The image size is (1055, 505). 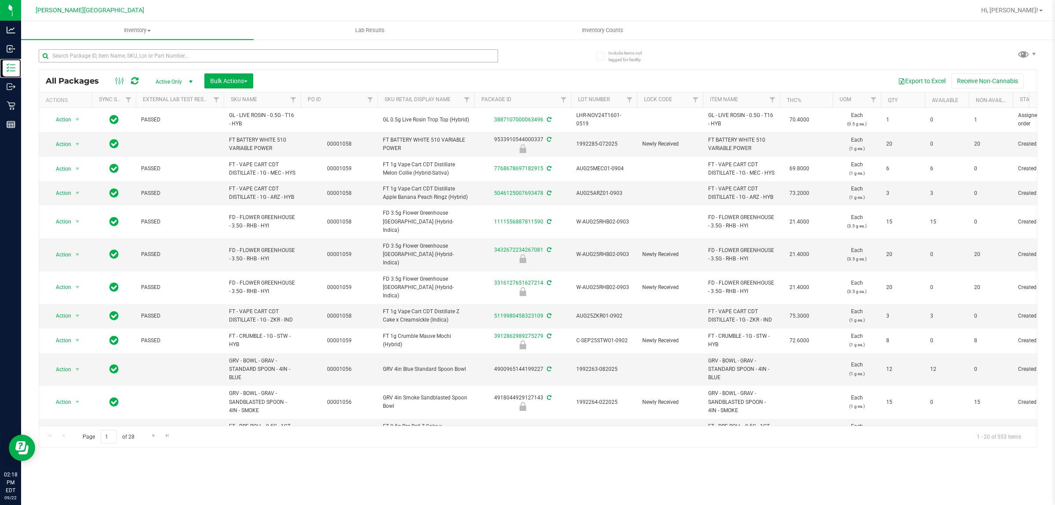 I want to click on a: 5119980458323109, so click(x=519, y=316).